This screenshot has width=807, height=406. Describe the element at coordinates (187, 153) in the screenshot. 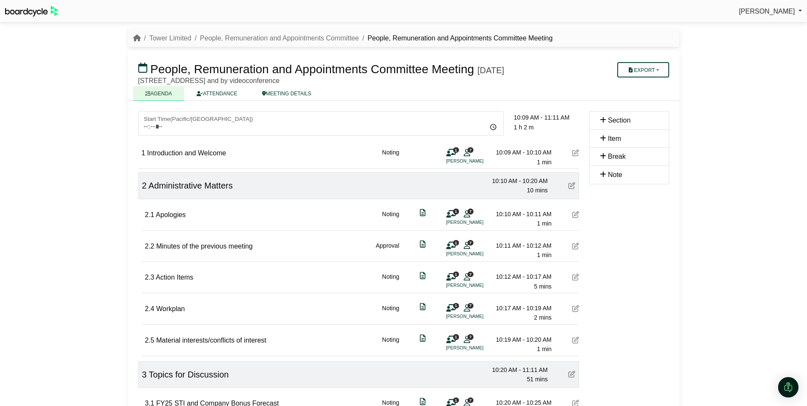

I see `span: Introduction and Welcome` at that location.